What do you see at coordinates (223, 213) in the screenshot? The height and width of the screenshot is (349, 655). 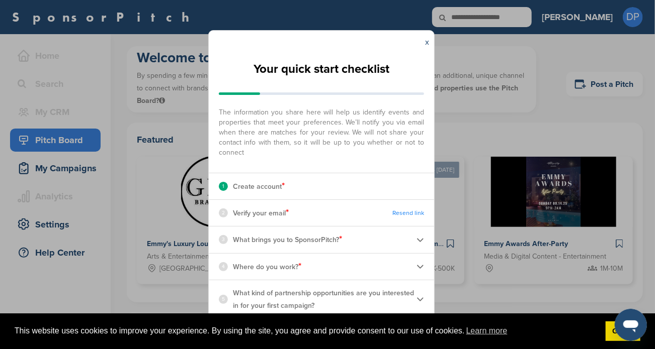 I see `div: 2` at bounding box center [223, 213].